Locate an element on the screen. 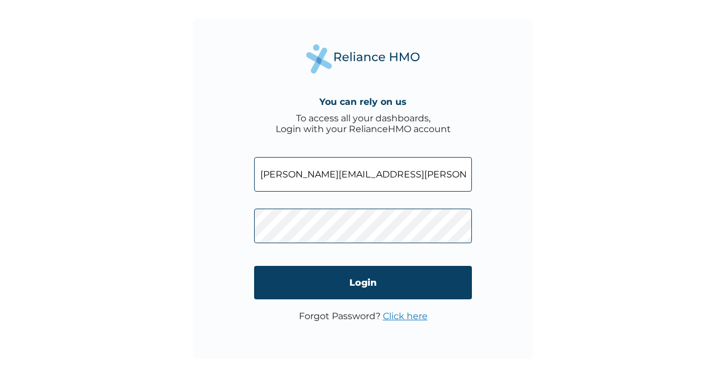 The height and width of the screenshot is (377, 726). h4: You can rely on us is located at coordinates (363, 102).